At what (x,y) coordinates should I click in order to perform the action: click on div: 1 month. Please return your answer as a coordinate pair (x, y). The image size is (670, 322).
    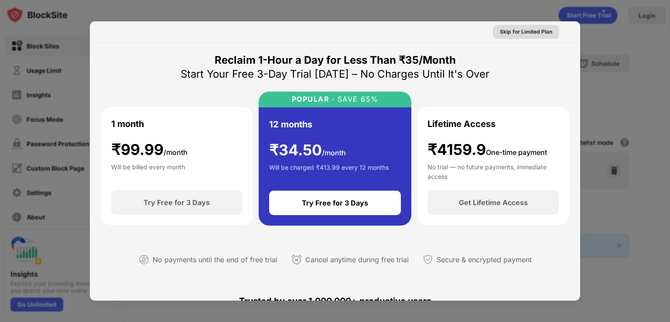
    Looking at the image, I should click on (127, 124).